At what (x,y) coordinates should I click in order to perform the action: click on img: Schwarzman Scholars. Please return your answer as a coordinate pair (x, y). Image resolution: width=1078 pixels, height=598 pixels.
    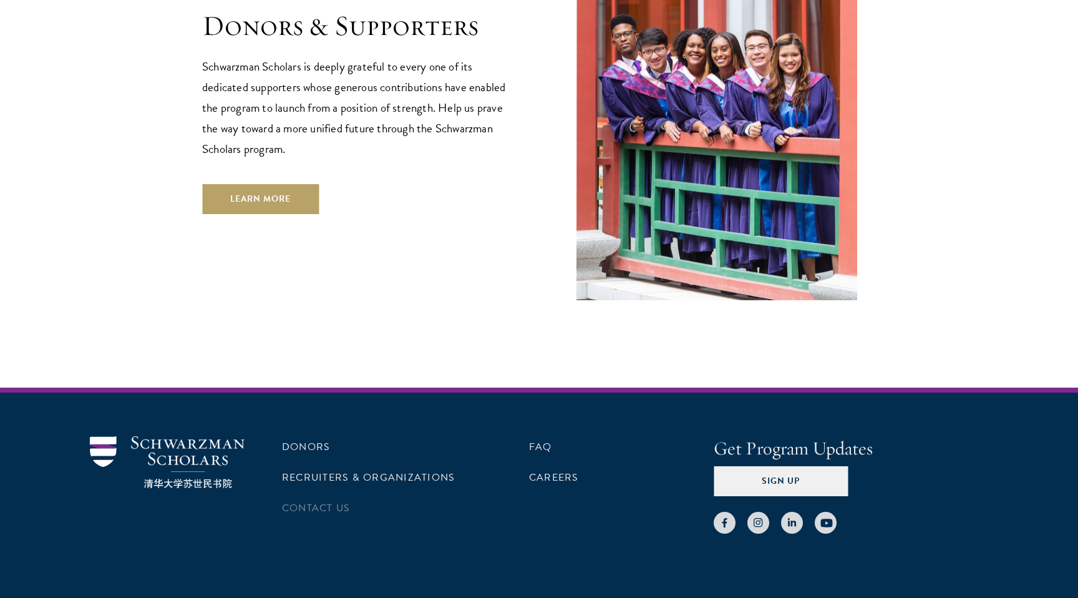
    Looking at the image, I should click on (167, 462).